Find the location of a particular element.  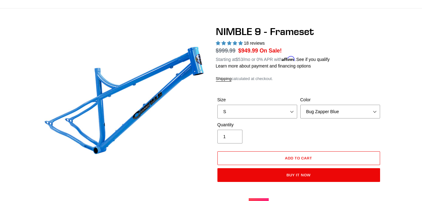

span: $53 is located at coordinates (239, 59).